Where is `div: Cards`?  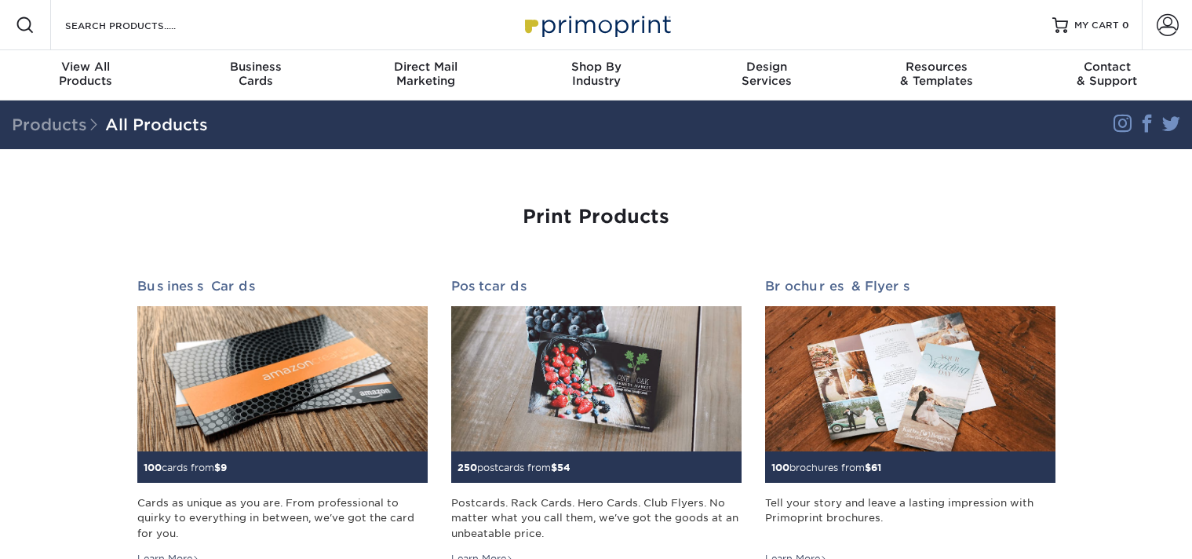 div: Cards is located at coordinates (255, 74).